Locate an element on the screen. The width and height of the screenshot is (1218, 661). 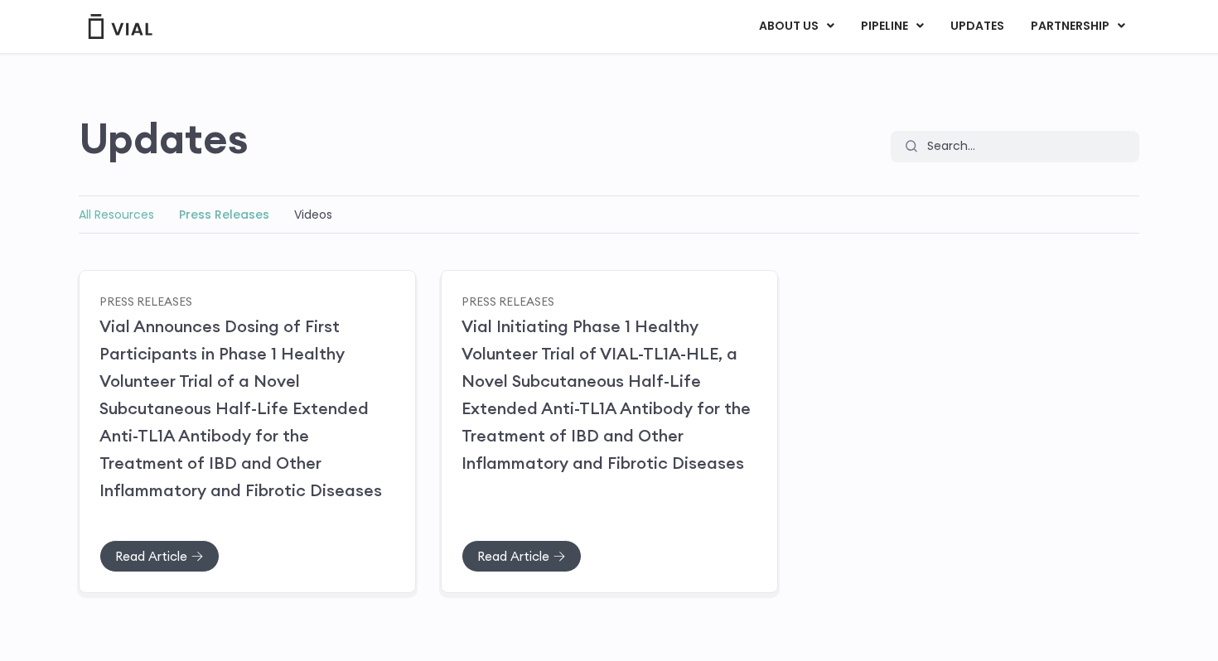
a: Vial Announces Dosing of First Participants in Phase 1 Healthy Volunteer Trial of a Novel Subcuta... is located at coordinates (240, 408).